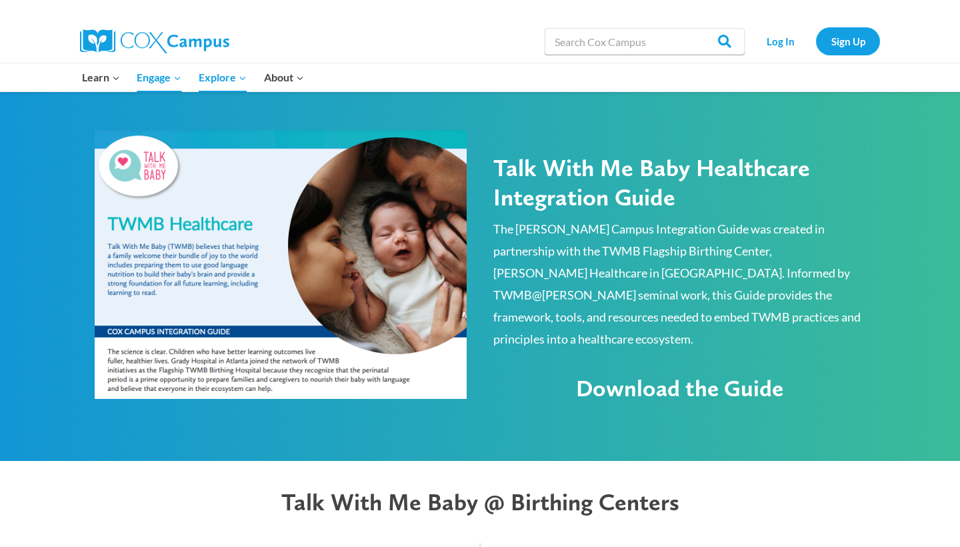 The height and width of the screenshot is (547, 960). I want to click on span: Download the Guide, so click(679, 388).